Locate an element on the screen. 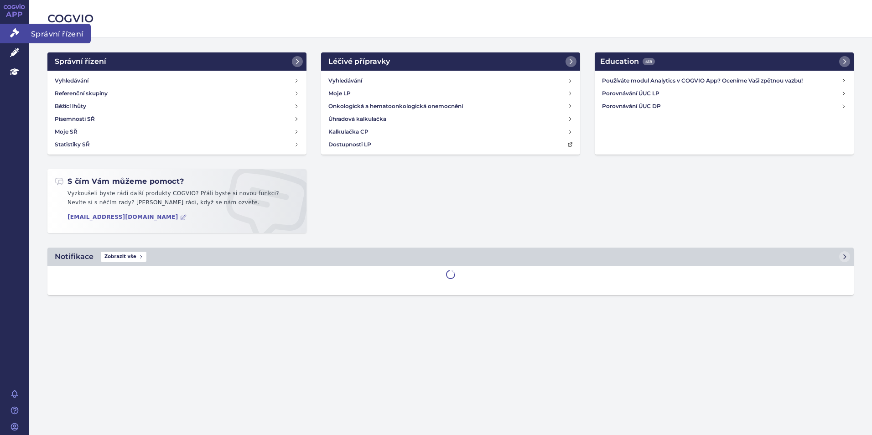  a: Běžící lhůty is located at coordinates (177, 106).